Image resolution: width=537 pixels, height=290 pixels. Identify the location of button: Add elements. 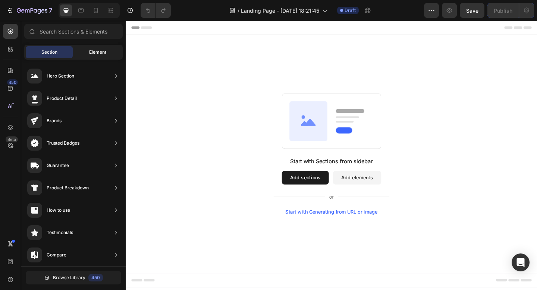
(251, 171).